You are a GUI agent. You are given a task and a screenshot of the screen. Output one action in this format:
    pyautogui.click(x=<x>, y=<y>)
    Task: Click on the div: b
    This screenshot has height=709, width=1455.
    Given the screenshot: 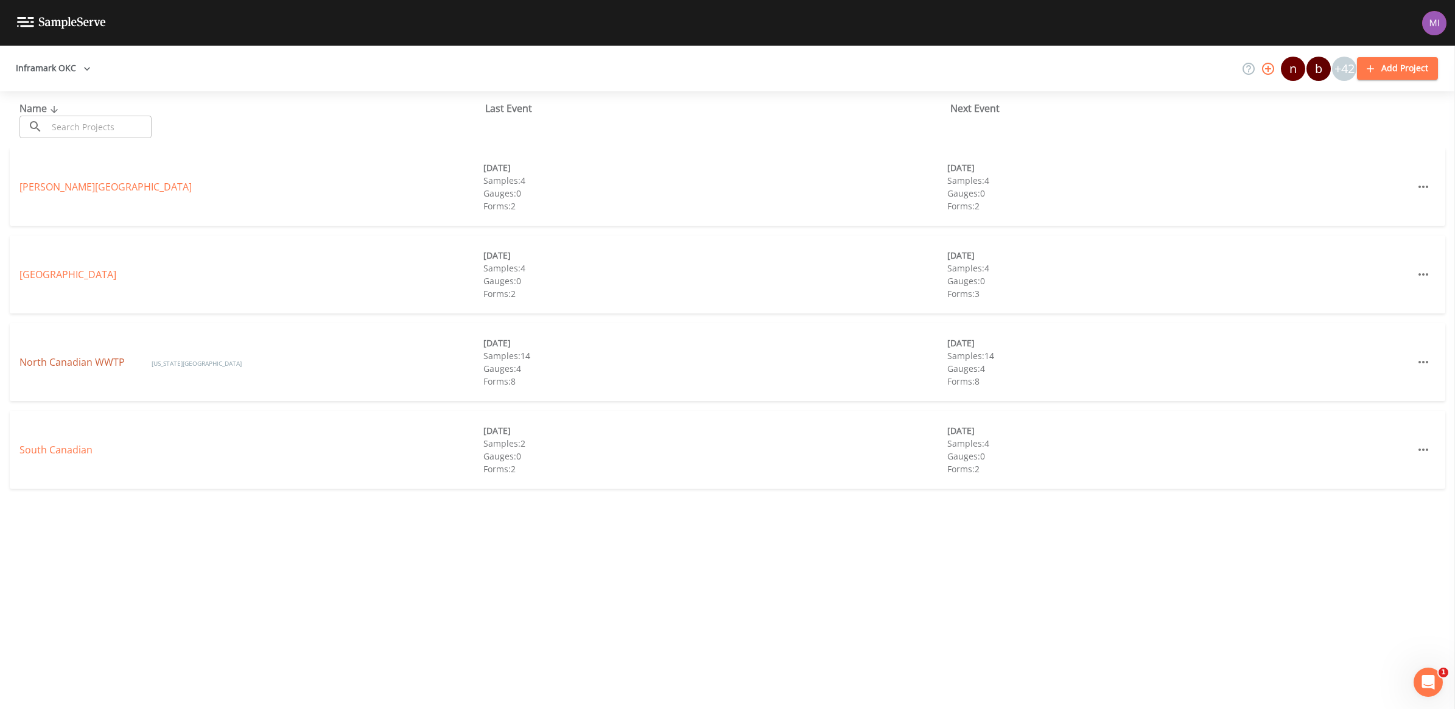 What is the action you would take?
    pyautogui.click(x=1319, y=69)
    